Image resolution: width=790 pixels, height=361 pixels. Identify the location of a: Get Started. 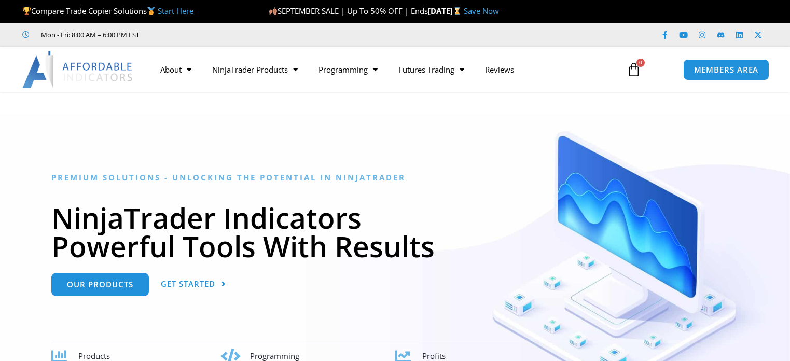
(193, 284).